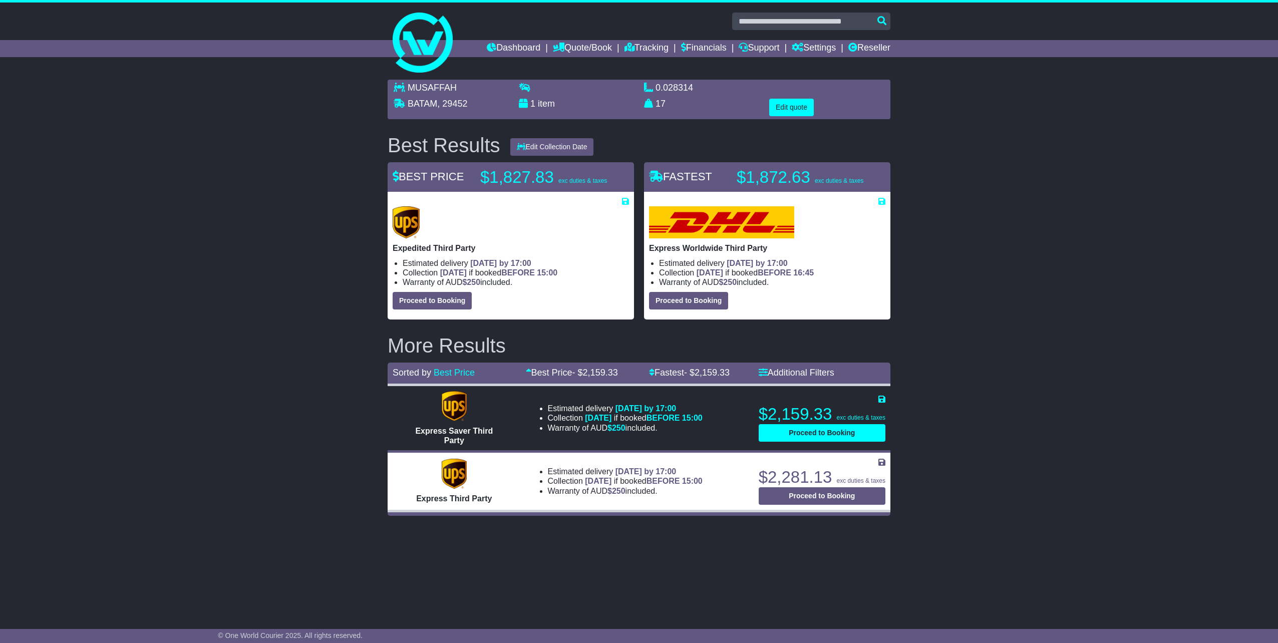 This screenshot has width=1278, height=643. Describe the element at coordinates (674, 88) in the screenshot. I see `span: 0.028314` at that location.